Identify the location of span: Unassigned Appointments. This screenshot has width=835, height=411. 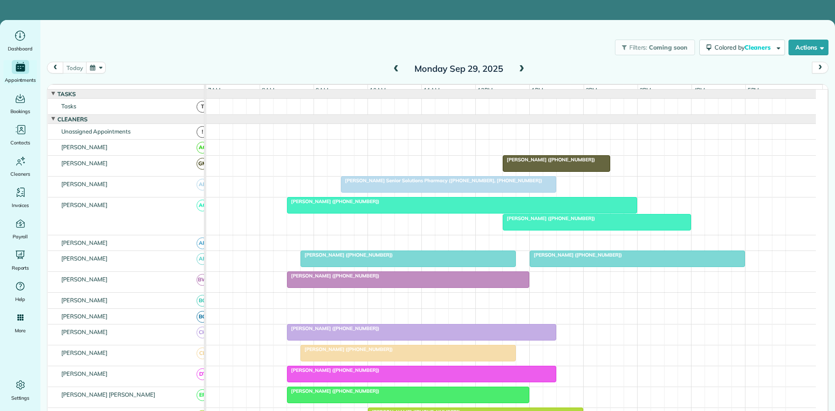
(96, 131).